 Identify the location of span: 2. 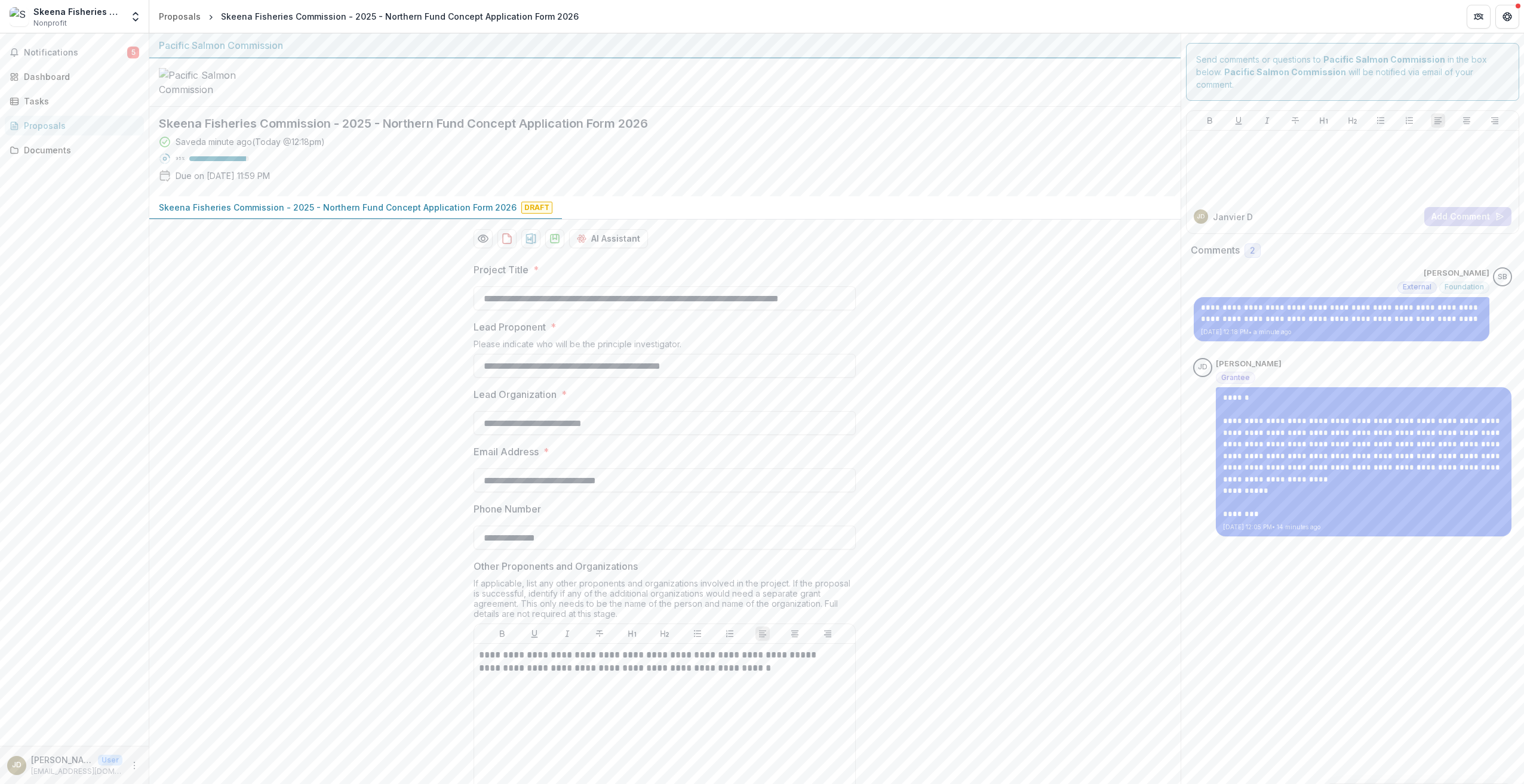
(1252, 250).